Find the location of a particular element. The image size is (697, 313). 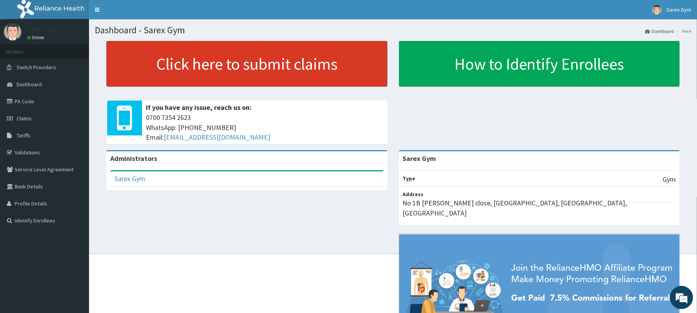

span: We're online! is located at coordinates (76, 137).